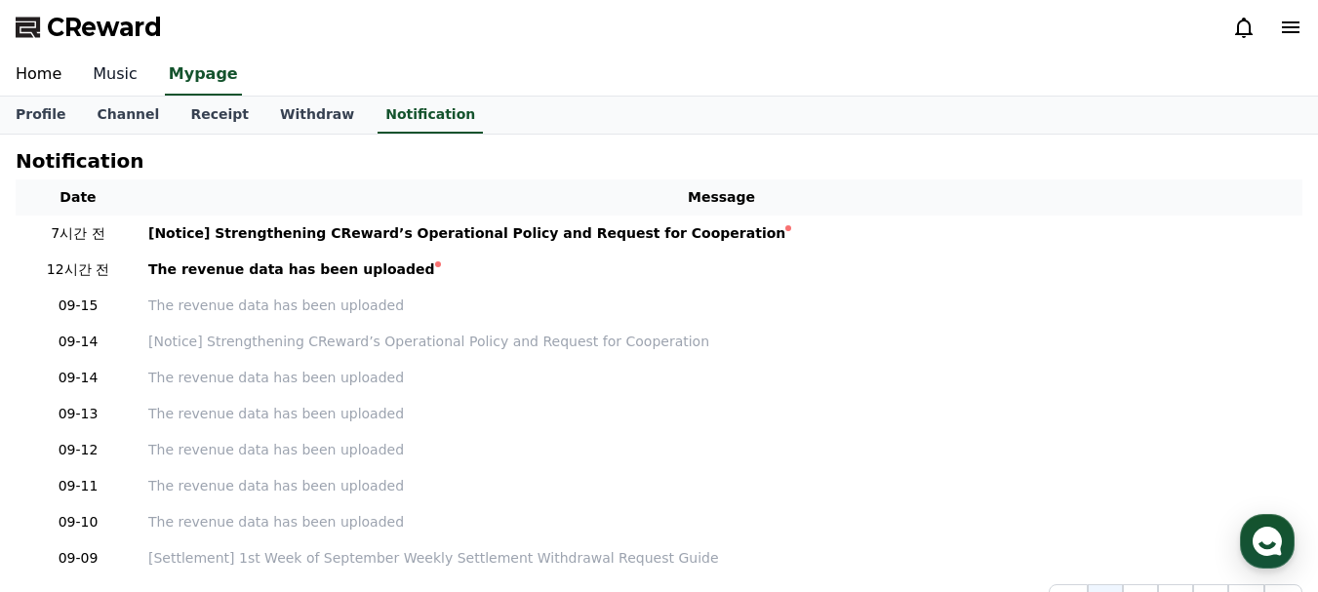  Describe the element at coordinates (67, 455) in the screenshot. I see `a: Home` at that location.